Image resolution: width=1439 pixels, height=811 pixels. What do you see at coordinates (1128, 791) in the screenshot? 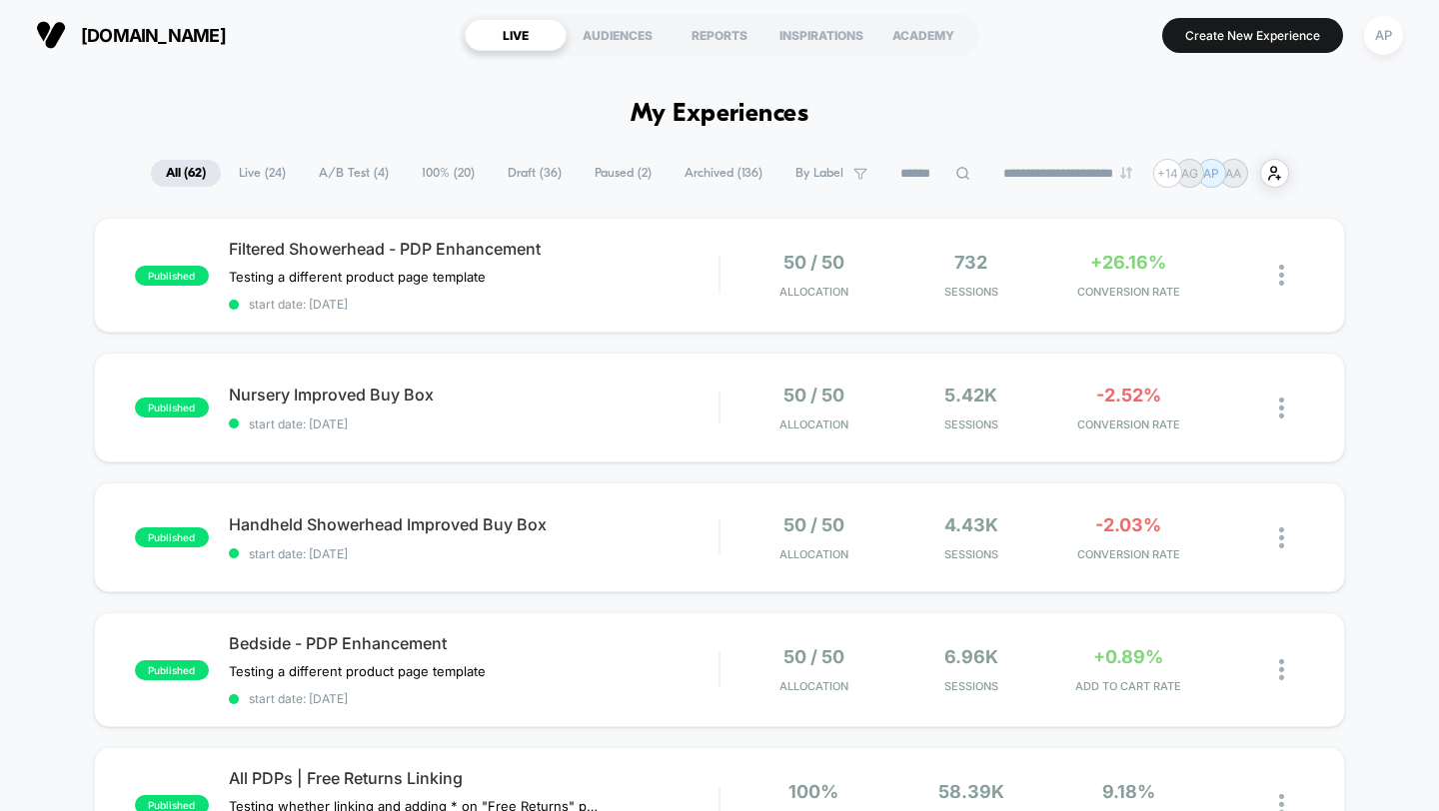
I see `span: 9.18%` at bounding box center [1128, 791].